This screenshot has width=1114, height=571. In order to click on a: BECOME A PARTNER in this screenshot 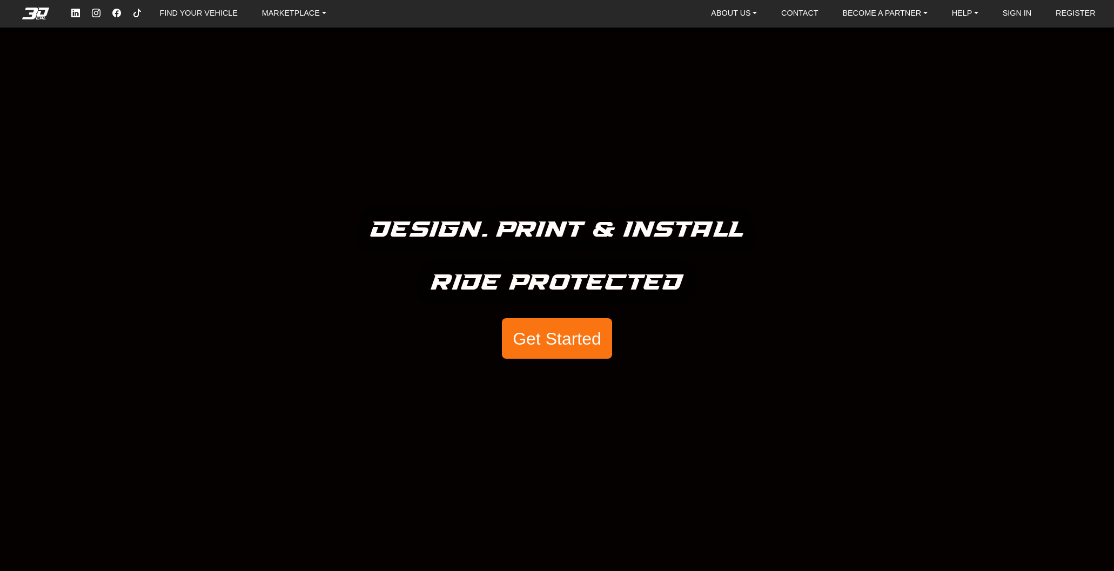, I will do `click(884, 14)`.